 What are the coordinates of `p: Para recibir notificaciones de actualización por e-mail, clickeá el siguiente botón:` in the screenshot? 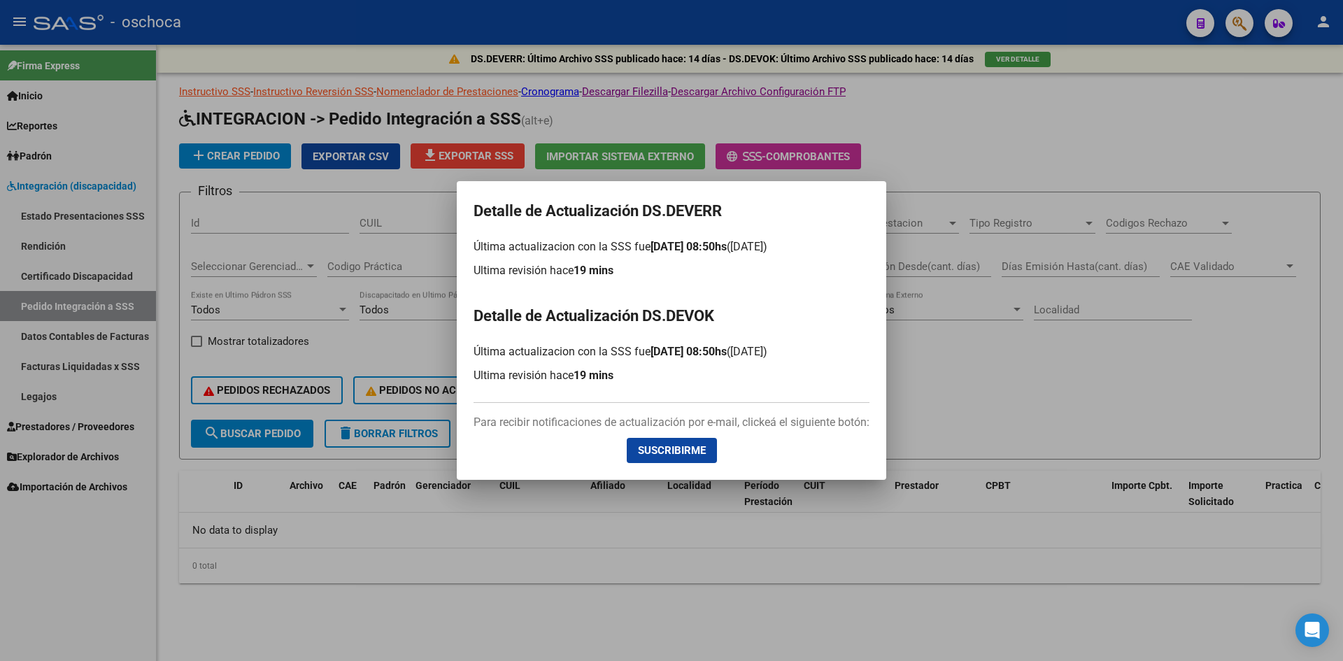 It's located at (672, 423).